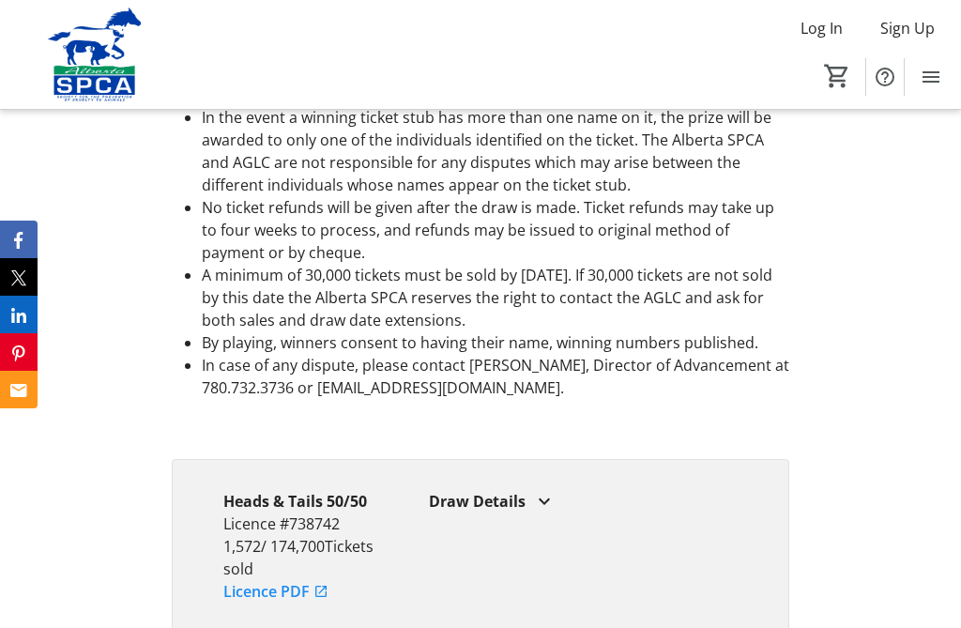 This screenshot has width=961, height=628. Describe the element at coordinates (496, 343) in the screenshot. I see `li: By playing, winners consent to having their name, winning numbers published.` at that location.